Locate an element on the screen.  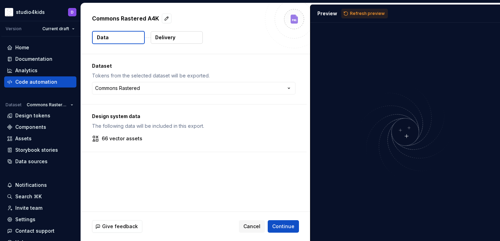
a: Components is located at coordinates (40, 127).